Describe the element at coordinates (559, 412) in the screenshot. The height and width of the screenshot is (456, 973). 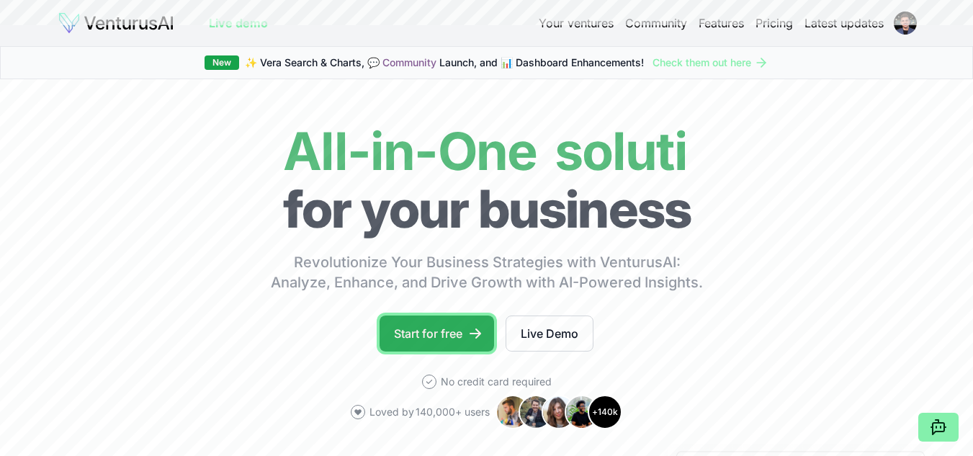
I see `img: Avatar 3` at that location.